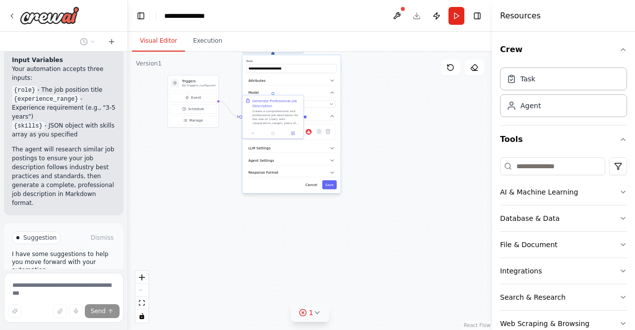 This screenshot has width=635, height=330. Describe the element at coordinates (193, 109) in the screenshot. I see `button: Schedule` at that location.